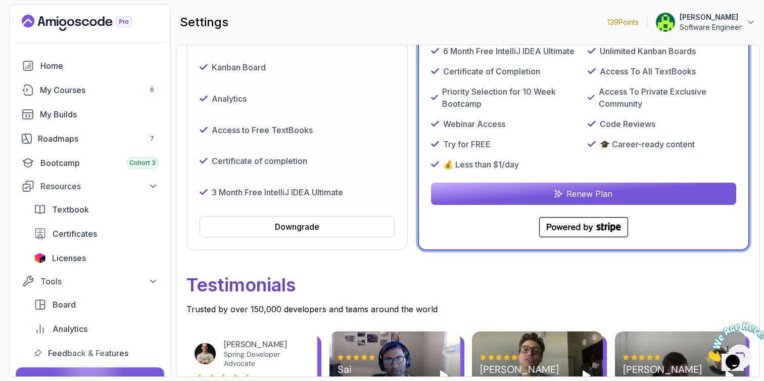 This screenshot has height=381, width=764. I want to click on span: Textbook, so click(70, 209).